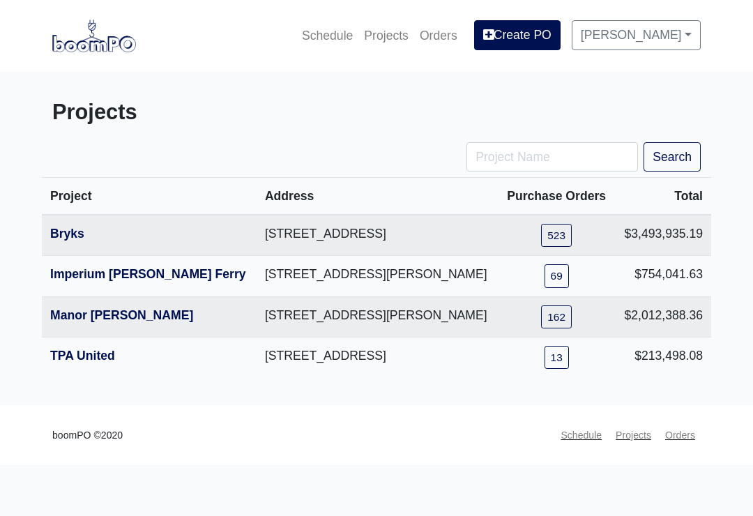  Describe the element at coordinates (82, 356) in the screenshot. I see `a: TPA United` at that location.